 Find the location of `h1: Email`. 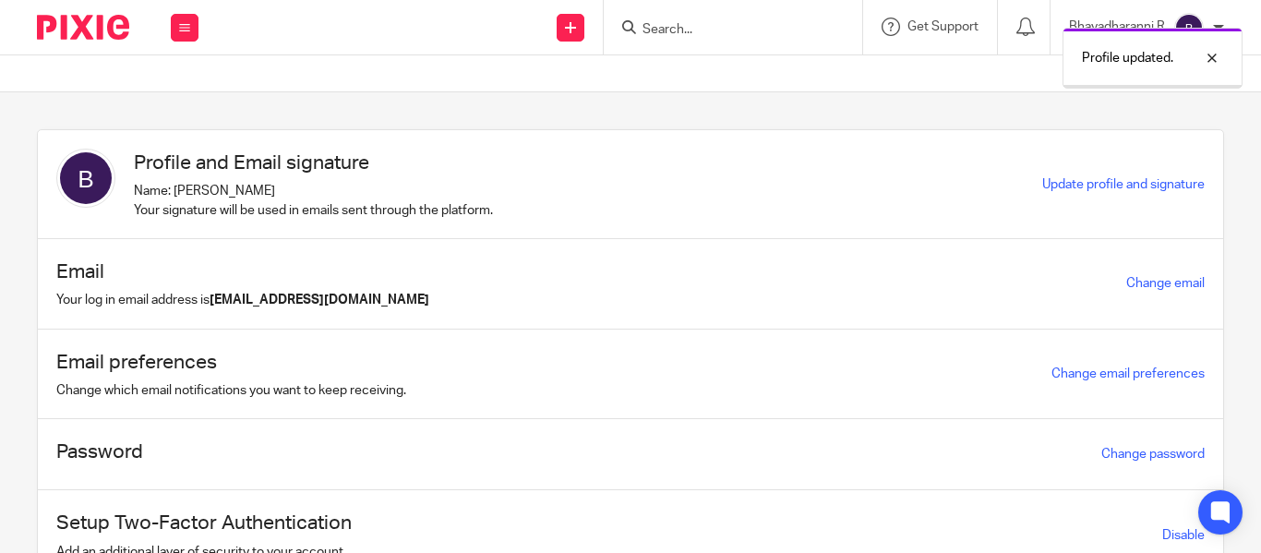

h1: Email is located at coordinates (243, 271).